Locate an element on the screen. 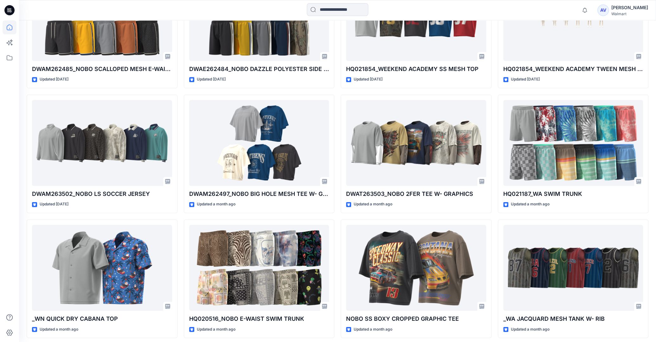 The width and height of the screenshot is (656, 342). p: HQ021854_WEEKEND ACADEMY SS MESH TOP is located at coordinates (416, 69).